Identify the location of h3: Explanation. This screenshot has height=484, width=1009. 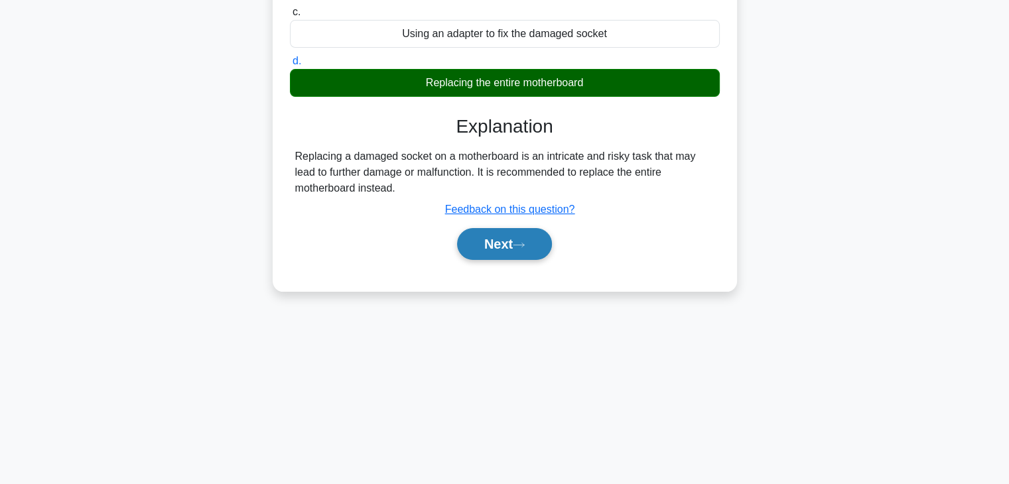
(505, 127).